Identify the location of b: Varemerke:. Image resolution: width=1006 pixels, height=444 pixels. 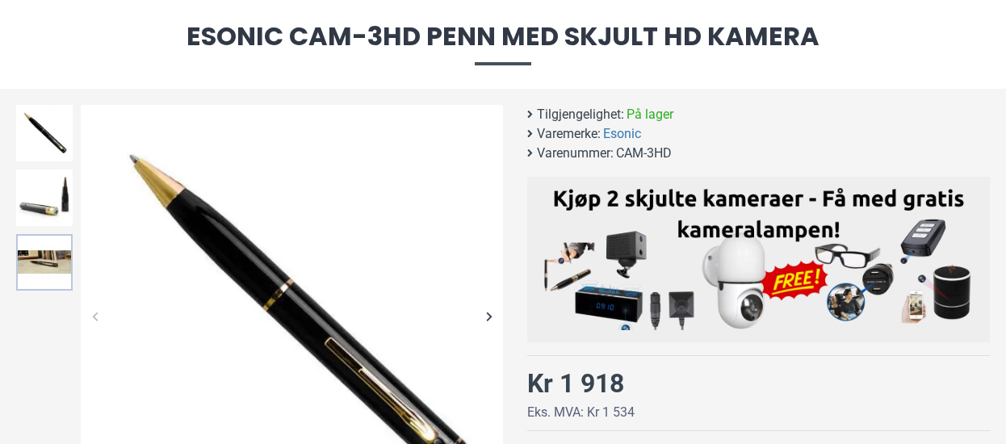
(569, 134).